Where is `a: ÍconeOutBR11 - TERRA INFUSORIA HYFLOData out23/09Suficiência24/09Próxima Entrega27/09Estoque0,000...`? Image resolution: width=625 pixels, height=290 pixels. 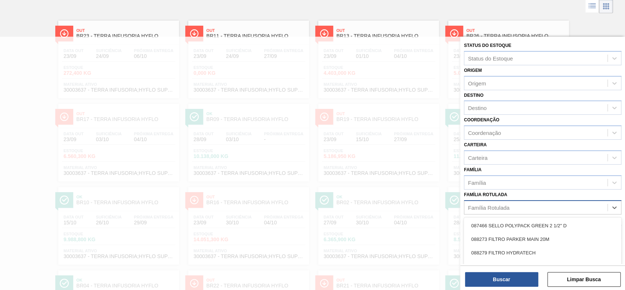
a: ÍconeOutBR11 - TERRA INFUSORIA HYFLOData out23/09Suficiência24/09Próxima Entrega27/09Estoque0,000... is located at coordinates (248, 56).